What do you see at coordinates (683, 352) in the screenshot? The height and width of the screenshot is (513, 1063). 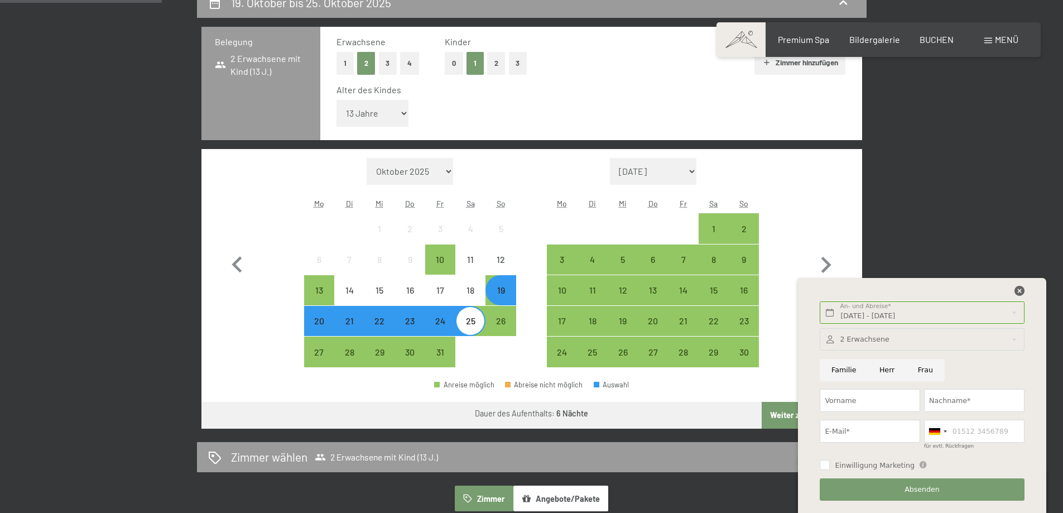 I see `div: Fri Nov 28 2025` at bounding box center [683, 352].